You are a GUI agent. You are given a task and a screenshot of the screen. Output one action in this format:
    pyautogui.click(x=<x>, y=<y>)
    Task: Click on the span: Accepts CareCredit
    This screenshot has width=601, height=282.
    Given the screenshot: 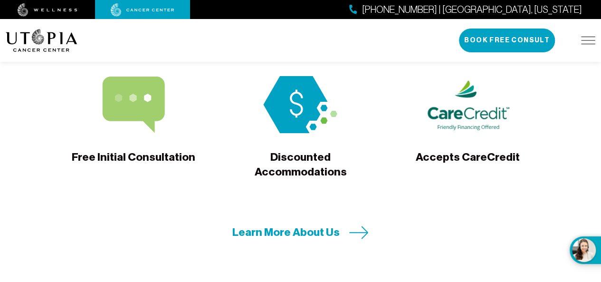 What is the action you would take?
    pyautogui.click(x=467, y=164)
    